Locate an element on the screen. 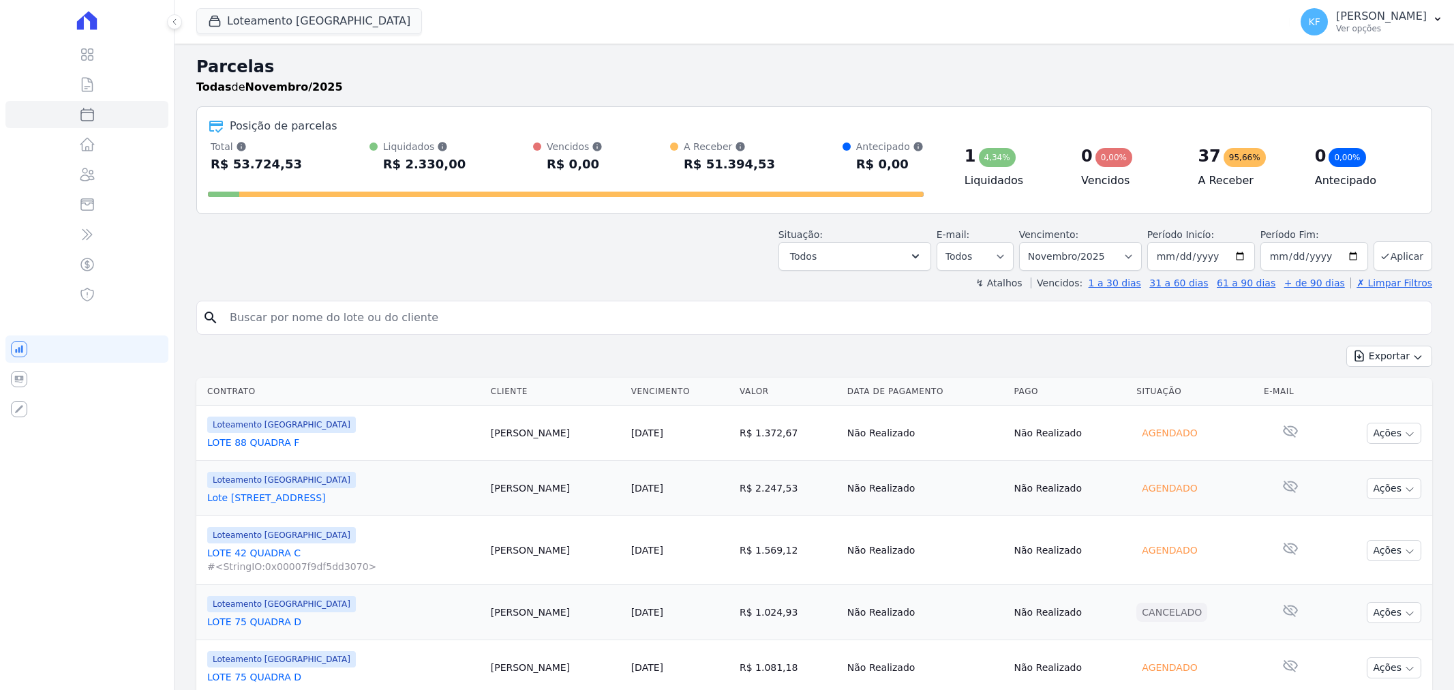  label: Período Inicío: is located at coordinates (1180, 234).